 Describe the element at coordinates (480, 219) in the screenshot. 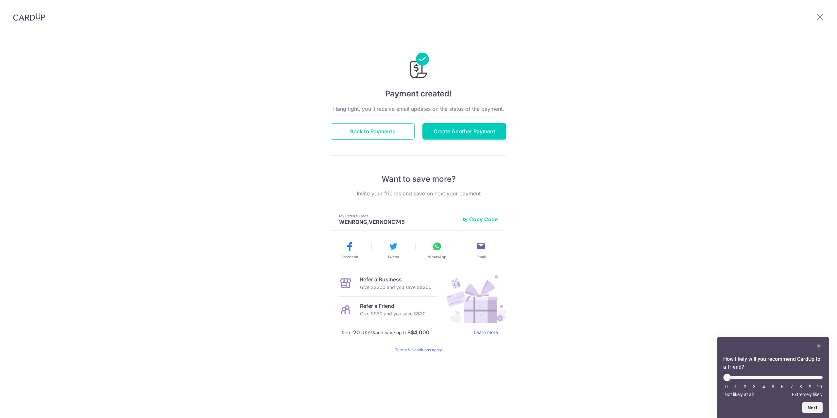

I see `button: Copy Code` at that location.